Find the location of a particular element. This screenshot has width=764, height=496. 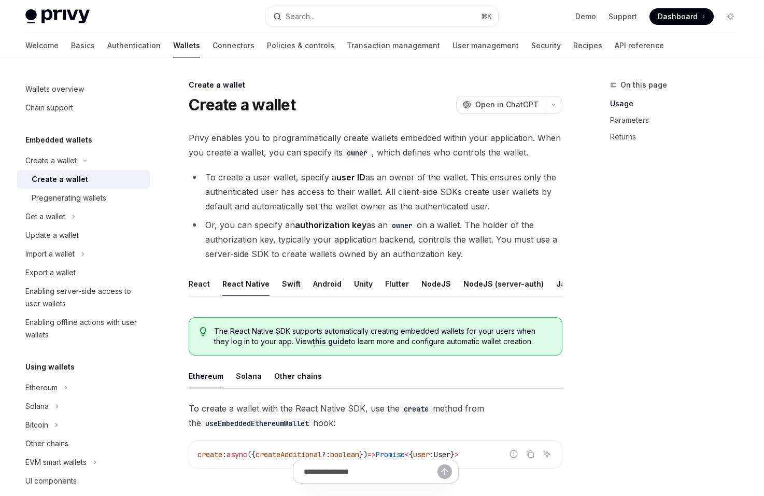

a: Create a wallet is located at coordinates (83, 179).